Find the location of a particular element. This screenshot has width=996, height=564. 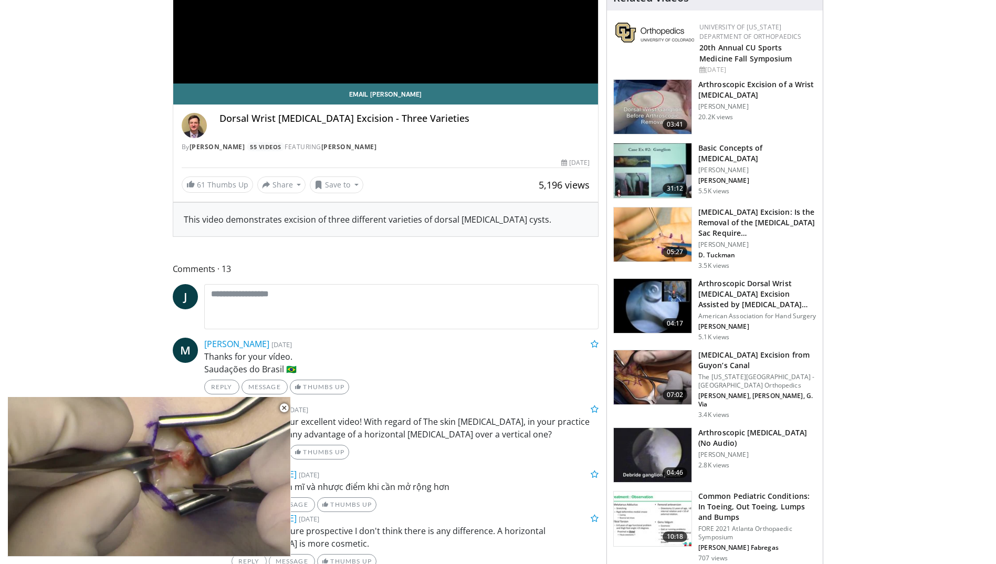

p: 2.8K views is located at coordinates (714, 465).